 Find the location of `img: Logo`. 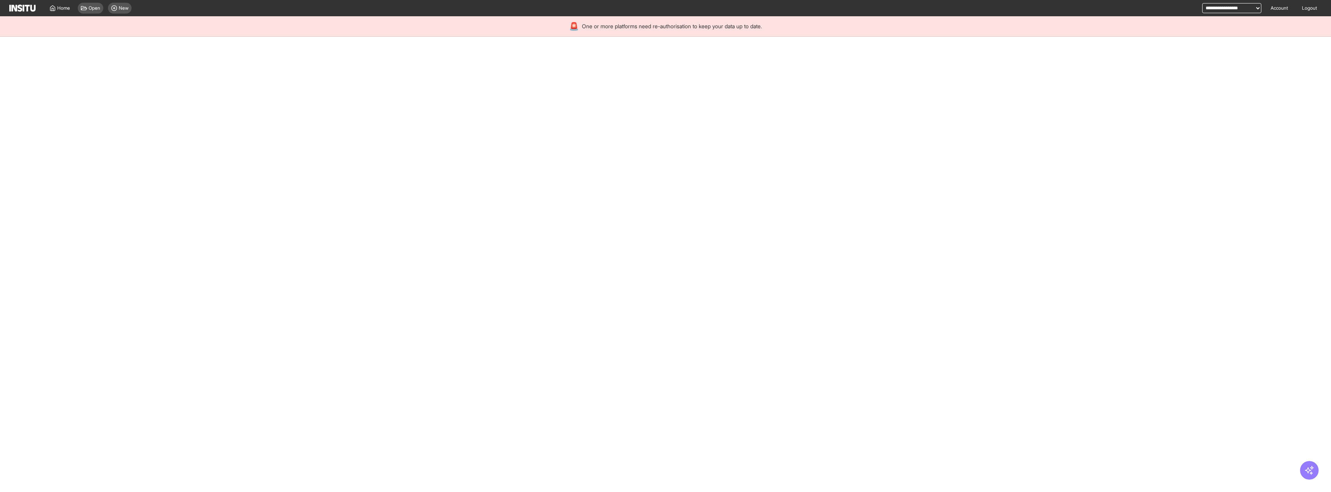

img: Logo is located at coordinates (22, 8).